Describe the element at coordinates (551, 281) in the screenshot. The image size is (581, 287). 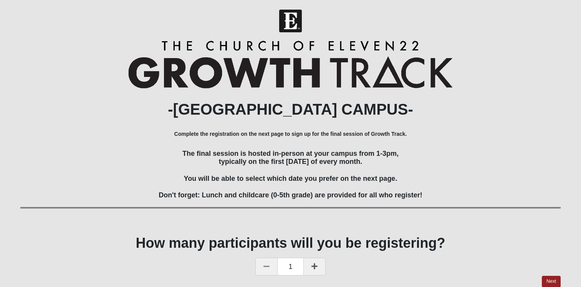
I see `a: Next` at that location.